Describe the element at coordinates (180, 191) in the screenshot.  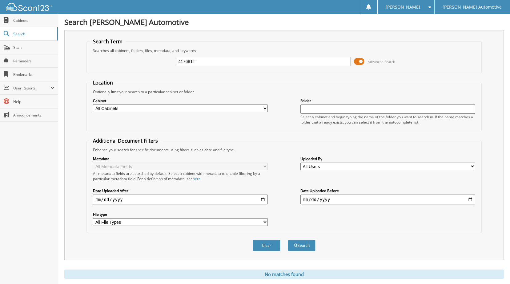
I see `label: Date Uploaded After` at that location.